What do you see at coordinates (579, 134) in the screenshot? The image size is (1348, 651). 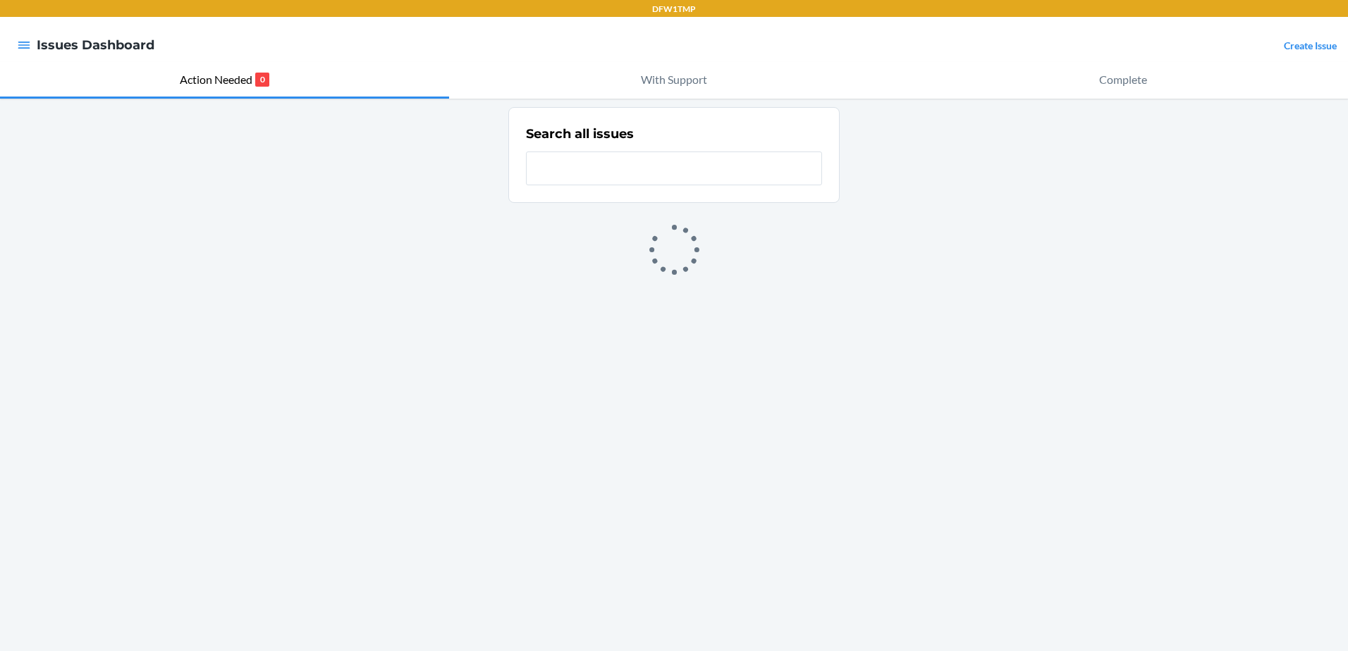 I see `h2: Search all issues` at bounding box center [579, 134].